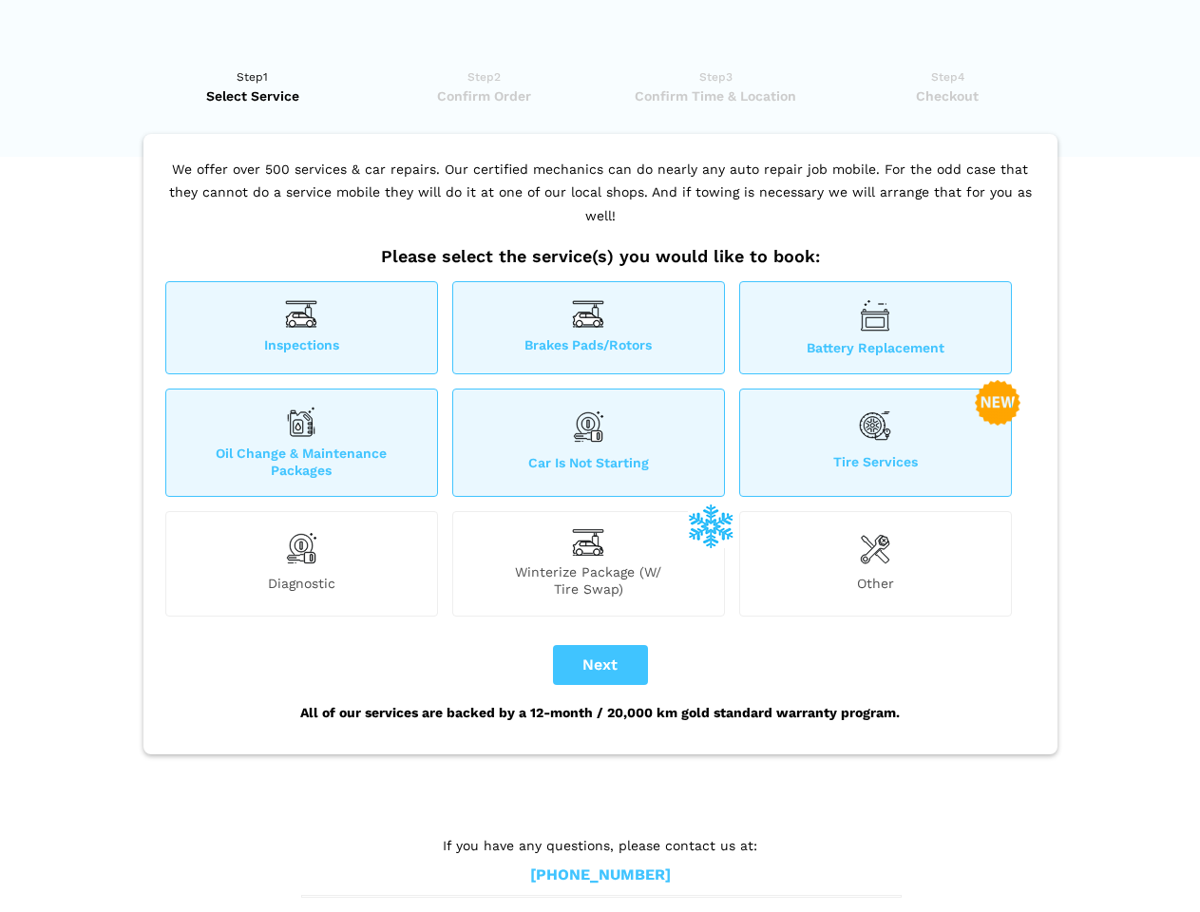 This screenshot has height=912, width=1200. What do you see at coordinates (716, 86) in the screenshot?
I see `a: Step3` at bounding box center [716, 86].